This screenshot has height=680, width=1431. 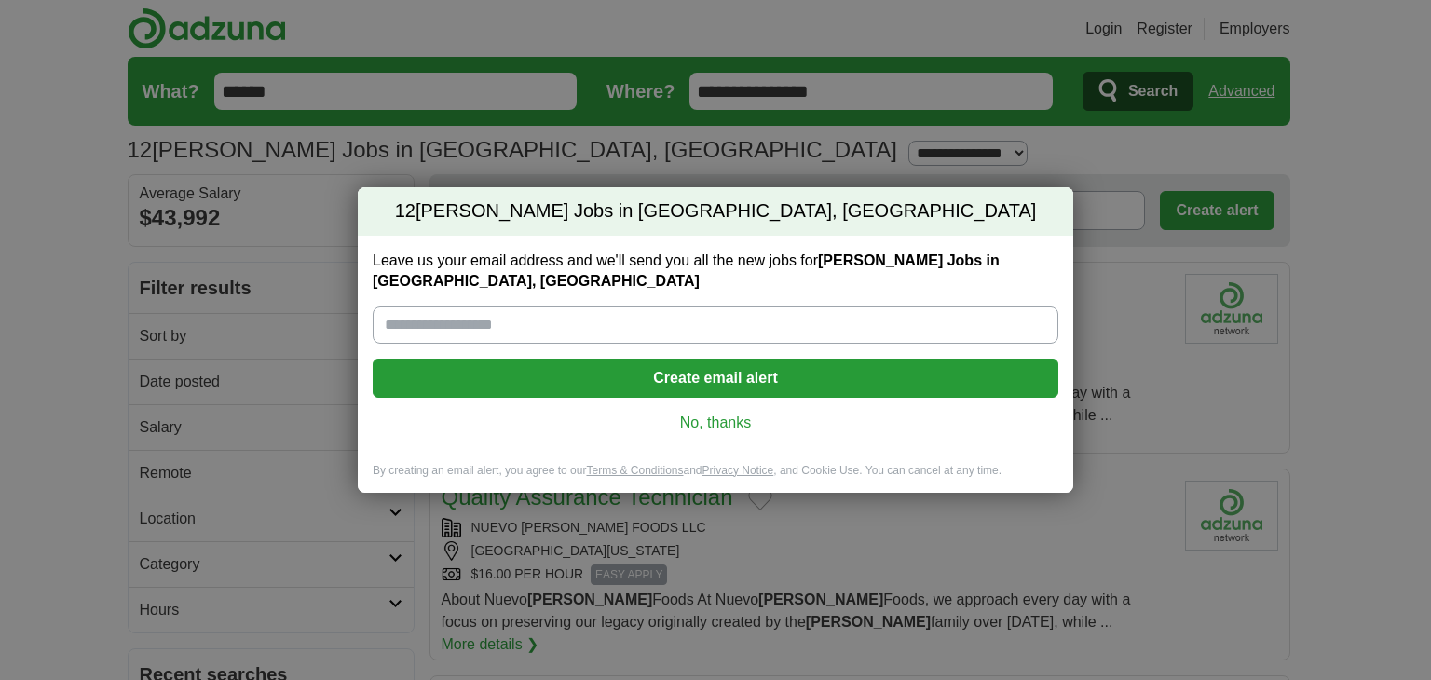 What do you see at coordinates (405, 211) in the screenshot?
I see `span: 12` at bounding box center [405, 211].